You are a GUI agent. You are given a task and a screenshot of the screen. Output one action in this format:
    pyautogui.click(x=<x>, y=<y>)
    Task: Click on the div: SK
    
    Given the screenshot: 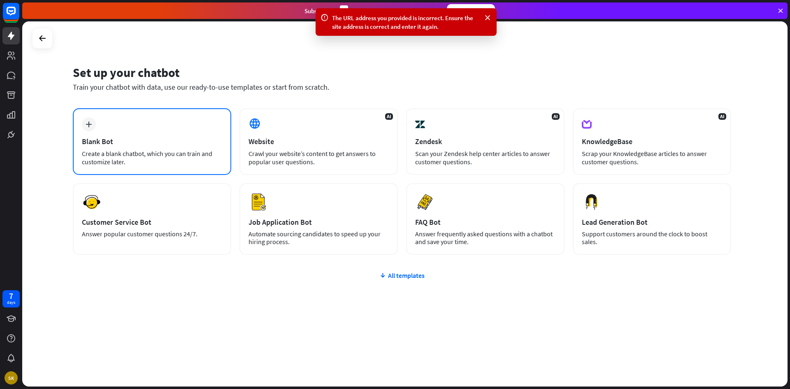 What is the action you would take?
    pyautogui.click(x=11, y=378)
    